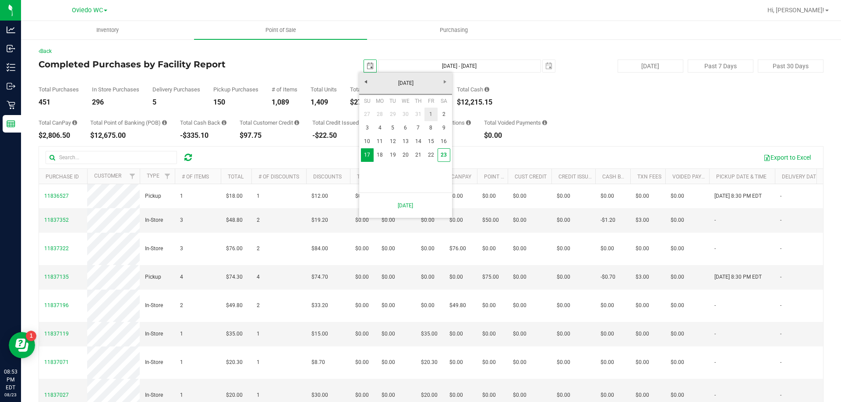 This screenshot has height=402, width=841. I want to click on div: Total Credit Issued, so click(338, 123).